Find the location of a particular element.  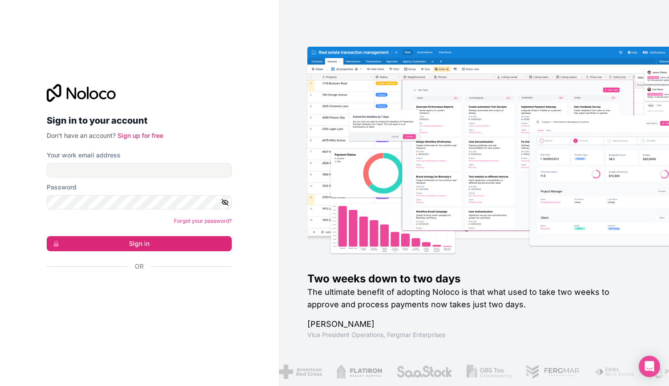

span: Or is located at coordinates (139, 267).